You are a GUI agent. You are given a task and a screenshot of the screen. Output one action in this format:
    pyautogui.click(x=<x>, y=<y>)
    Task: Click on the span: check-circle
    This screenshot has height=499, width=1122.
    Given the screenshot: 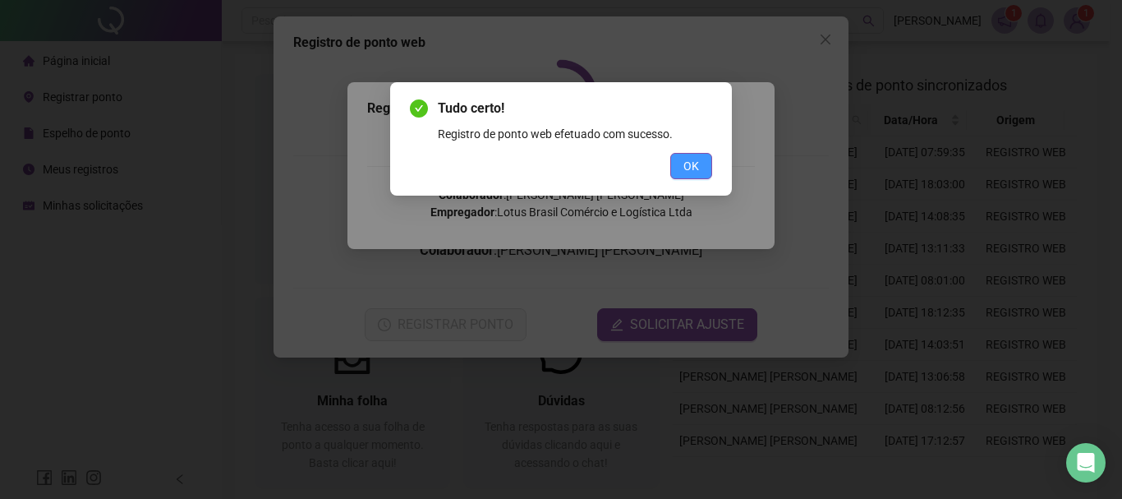 What is the action you would take?
    pyautogui.click(x=419, y=108)
    